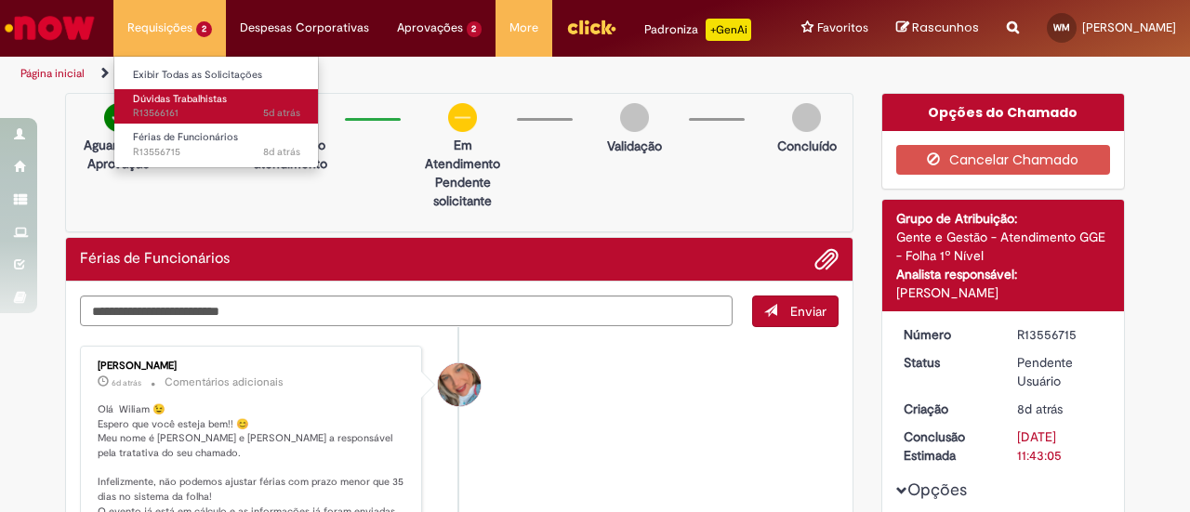  I want to click on button: Enviar, so click(795, 311).